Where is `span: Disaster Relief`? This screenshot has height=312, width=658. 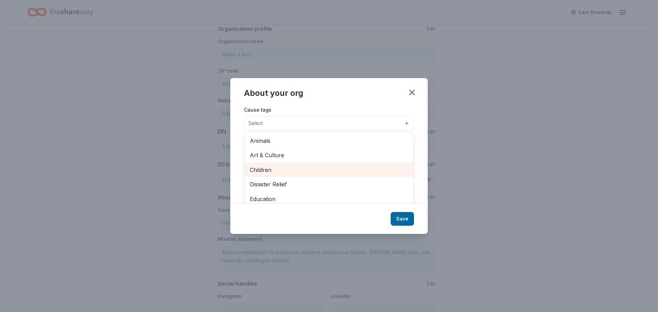 span: Disaster Relief is located at coordinates (329, 184).